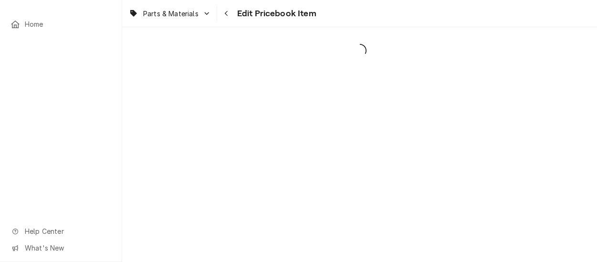  What do you see at coordinates (61, 231) in the screenshot?
I see `a: Go to Help Center` at bounding box center [61, 231].